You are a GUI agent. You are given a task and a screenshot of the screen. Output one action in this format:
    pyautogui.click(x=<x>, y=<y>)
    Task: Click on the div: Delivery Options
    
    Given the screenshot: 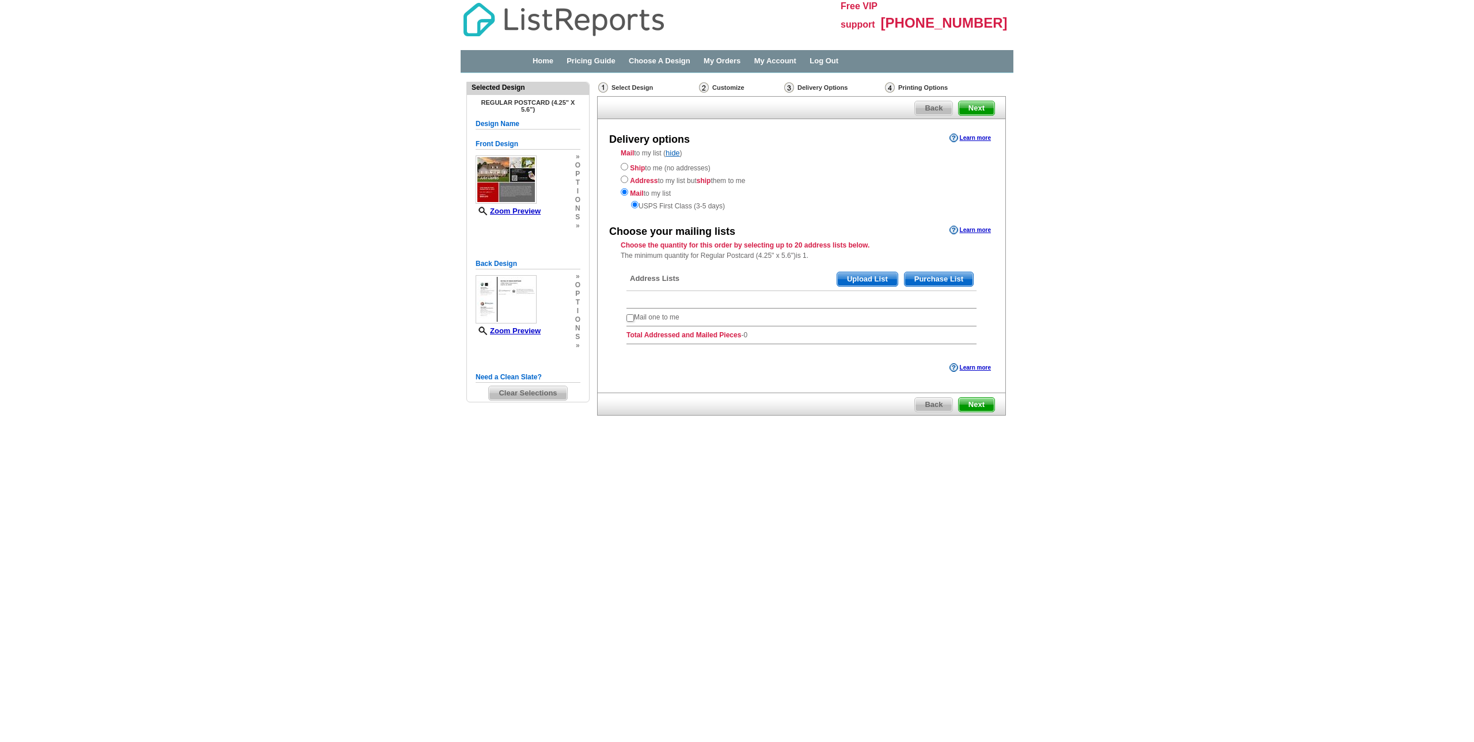 What is the action you would take?
    pyautogui.click(x=833, y=89)
    